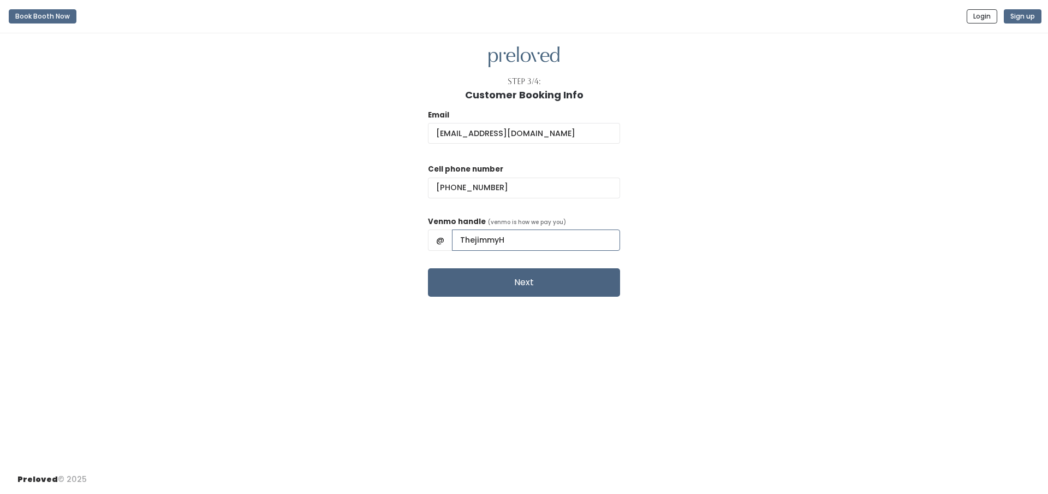 Image resolution: width=1048 pixels, height=494 pixels. I want to click on label: Email, so click(438, 115).